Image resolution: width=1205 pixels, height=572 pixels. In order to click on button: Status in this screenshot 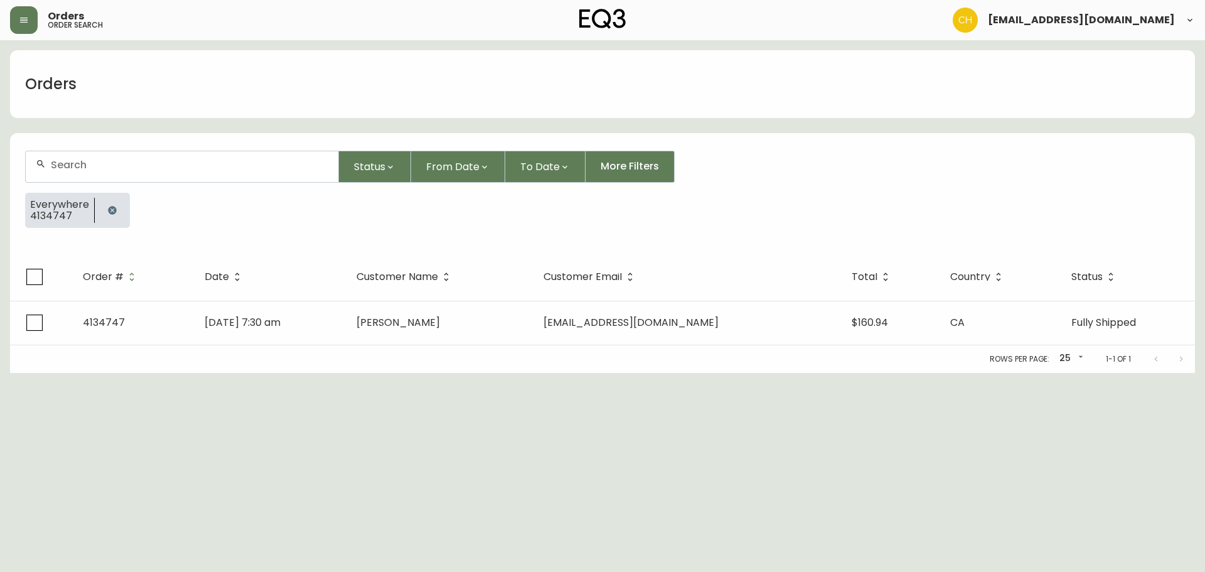, I will do `click(375, 166)`.